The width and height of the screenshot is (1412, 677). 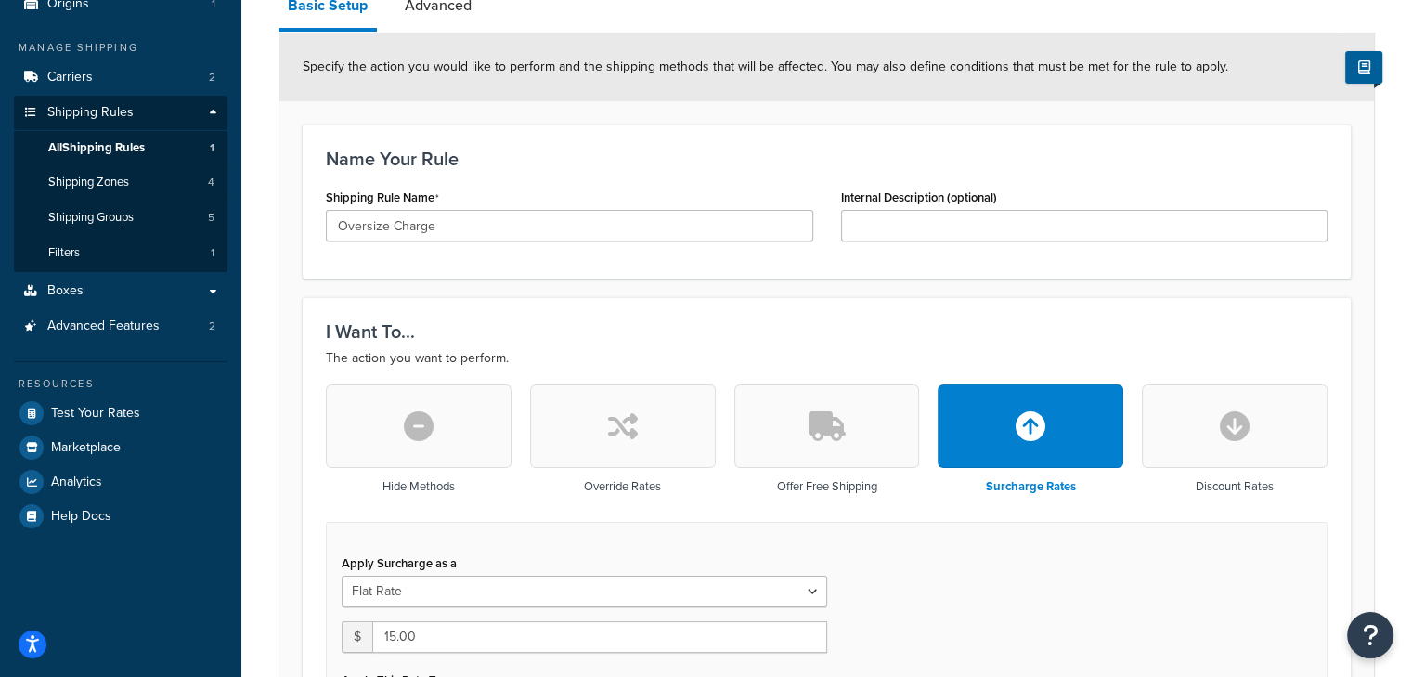 What do you see at coordinates (1371, 635) in the screenshot?
I see `button: Open Resource Center` at bounding box center [1371, 635].